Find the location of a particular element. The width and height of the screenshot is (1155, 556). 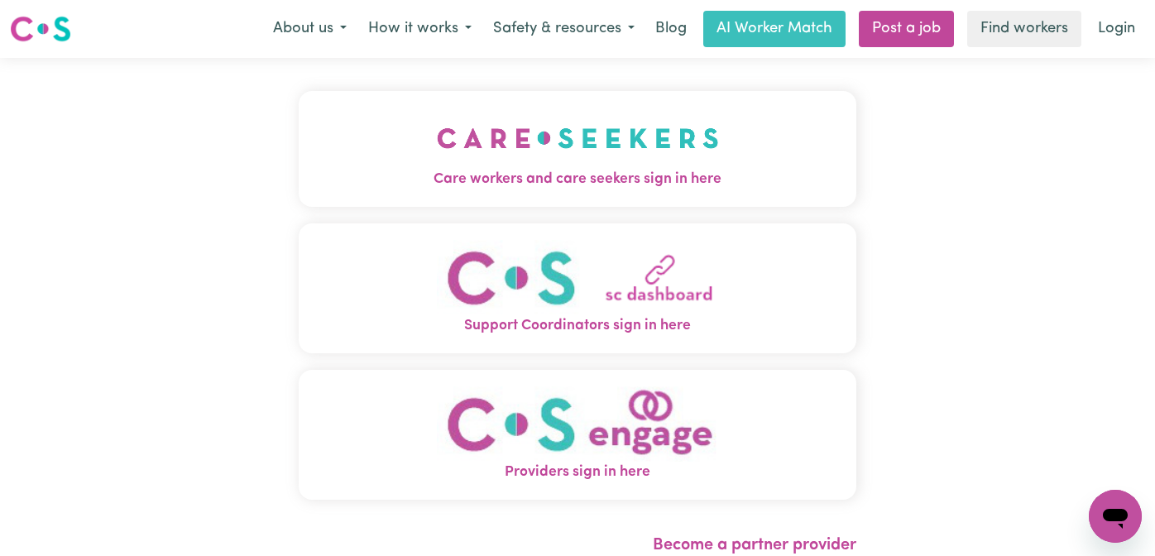

button: Safety & resources is located at coordinates (564, 29).